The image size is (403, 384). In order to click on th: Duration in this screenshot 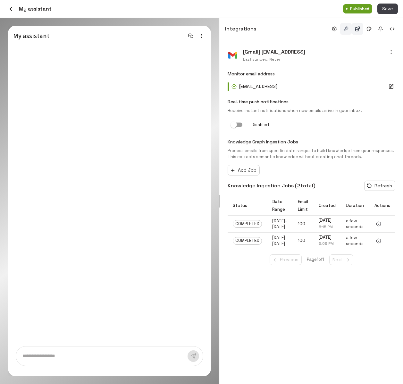, I will do `click(355, 205)`.